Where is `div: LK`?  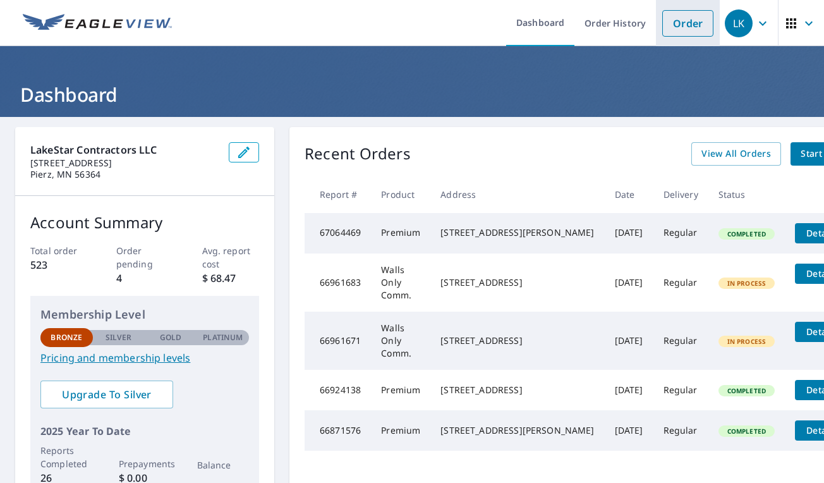 div: LK is located at coordinates (738, 23).